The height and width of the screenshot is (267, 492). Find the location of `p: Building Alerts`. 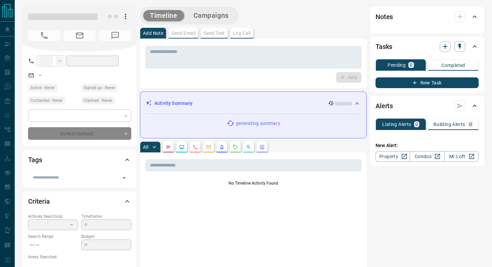

p: Building Alerts is located at coordinates (449, 124).